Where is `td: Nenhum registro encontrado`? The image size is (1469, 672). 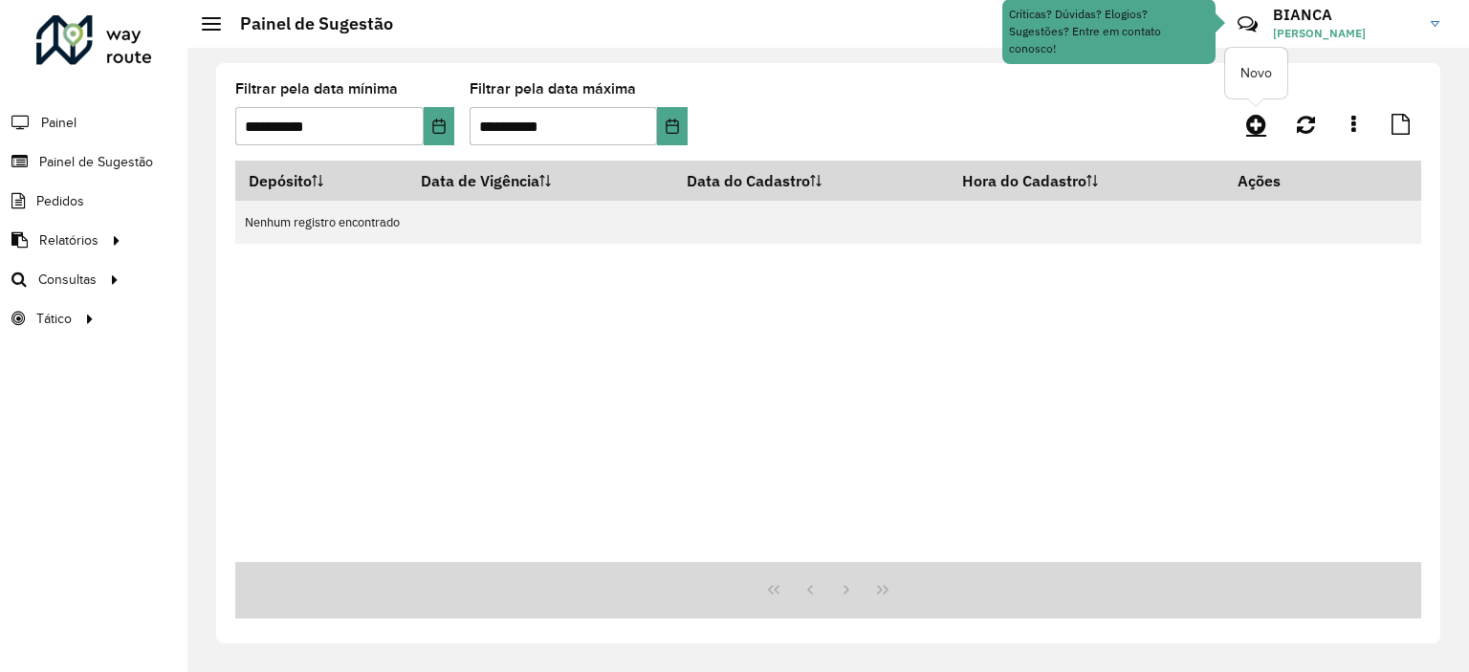
td: Nenhum registro encontrado is located at coordinates (828, 222).